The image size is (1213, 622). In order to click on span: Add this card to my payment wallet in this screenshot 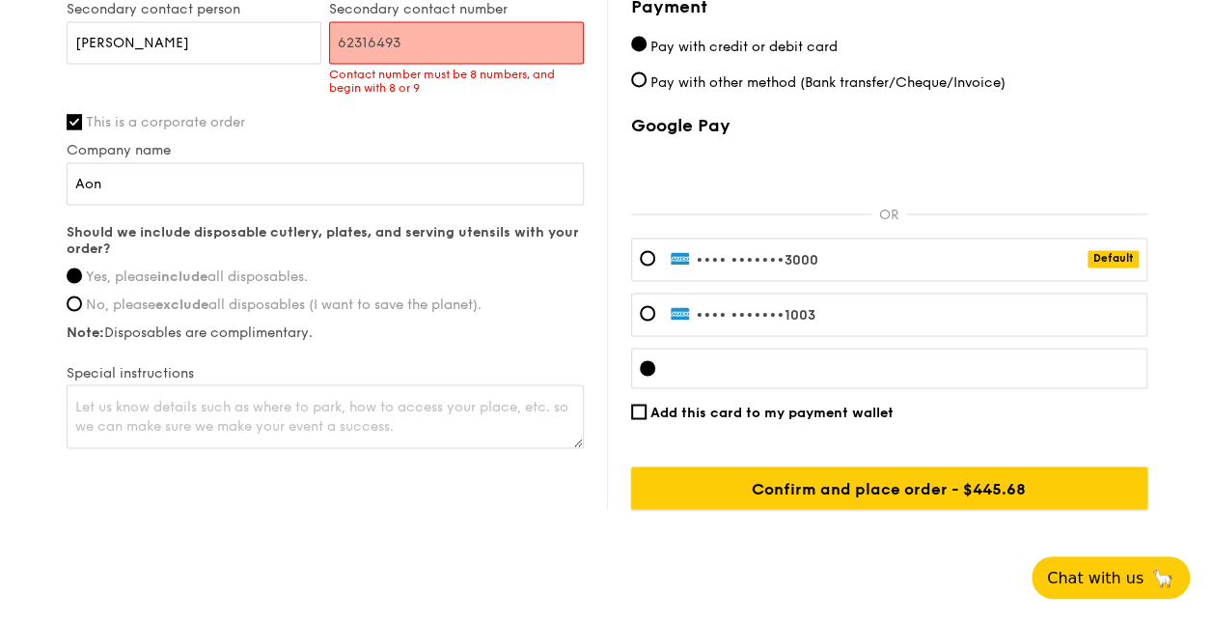, I will do `click(772, 411)`.